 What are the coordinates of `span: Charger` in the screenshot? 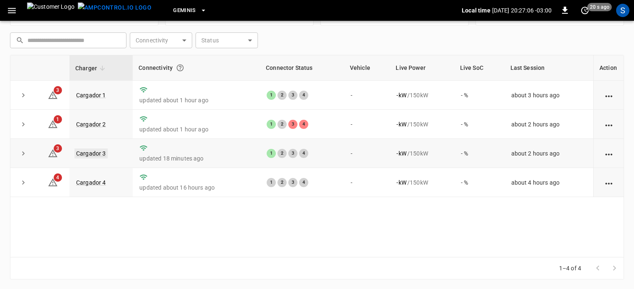 It's located at (92, 68).